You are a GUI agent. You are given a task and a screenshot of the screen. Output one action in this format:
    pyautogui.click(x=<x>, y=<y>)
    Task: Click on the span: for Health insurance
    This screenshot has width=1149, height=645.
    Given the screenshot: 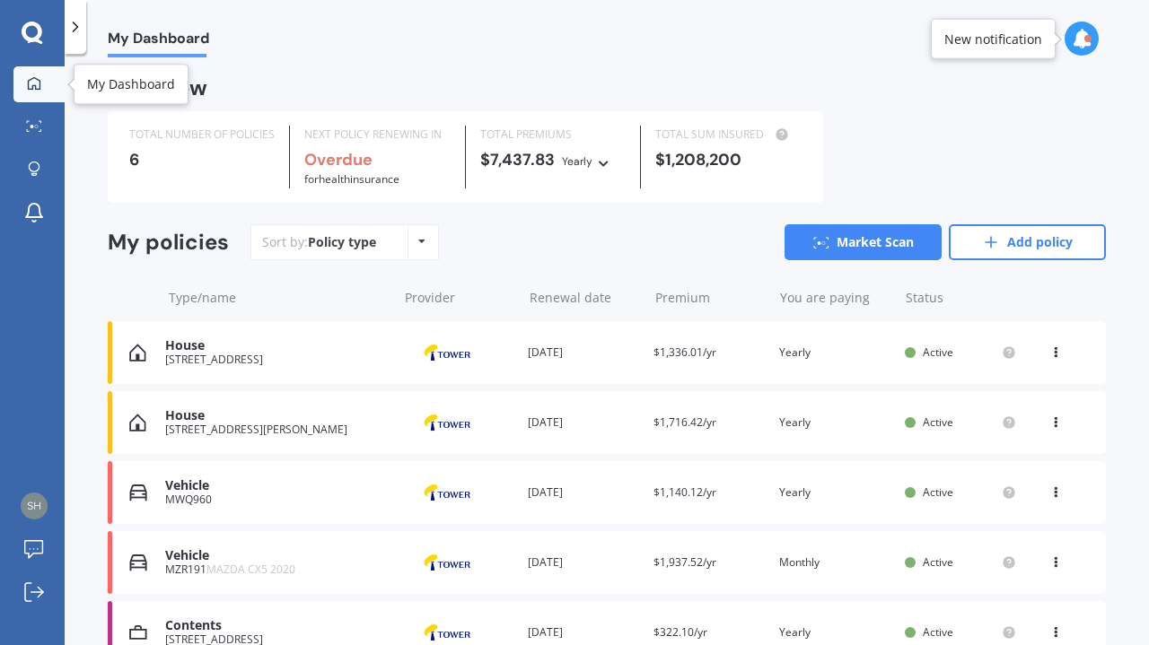 What is the action you would take?
    pyautogui.click(x=352, y=179)
    